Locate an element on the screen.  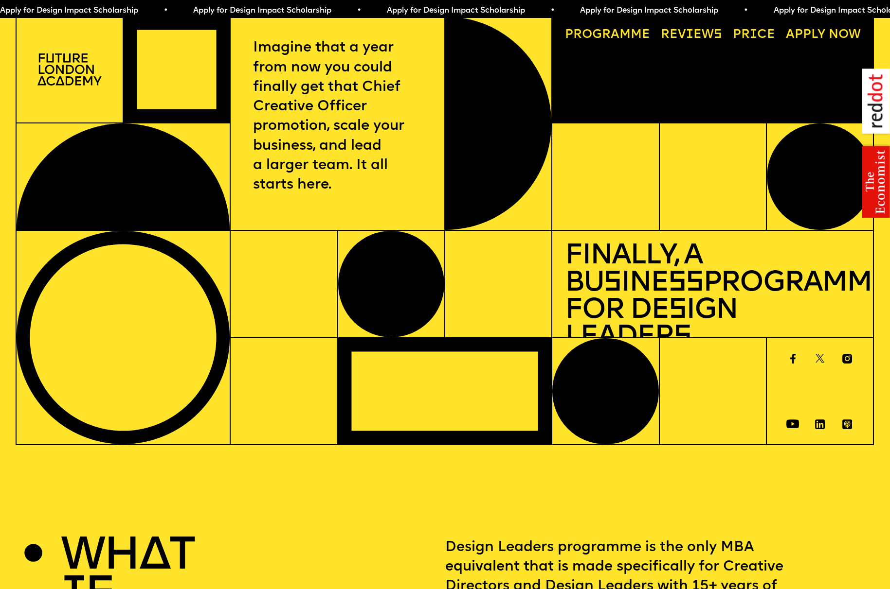
a: Apply now is located at coordinates (822, 35).